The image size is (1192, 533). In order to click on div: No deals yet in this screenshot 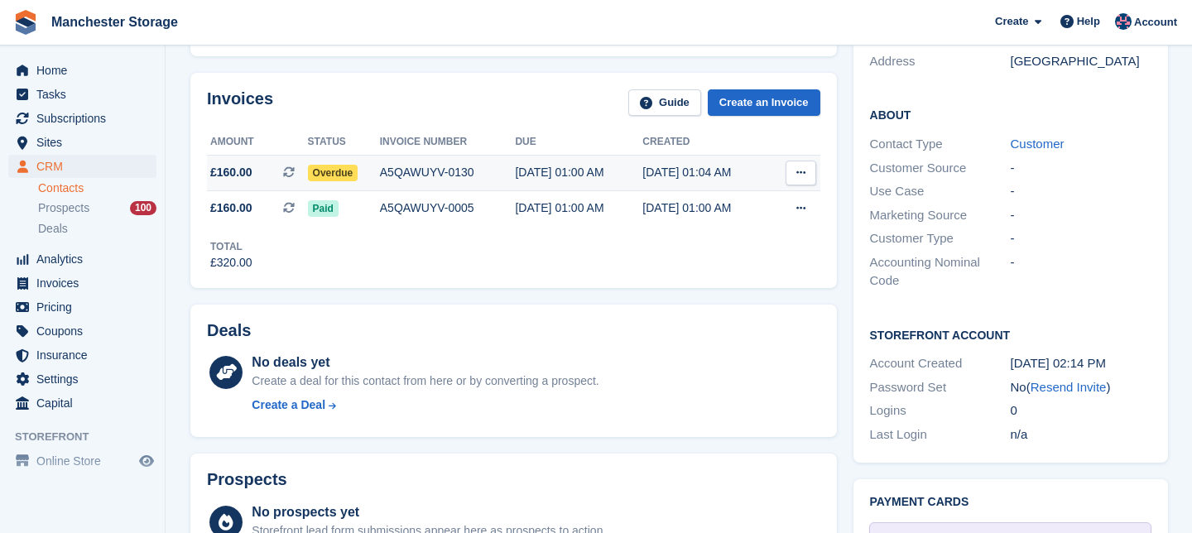, I will do `click(425, 363)`.